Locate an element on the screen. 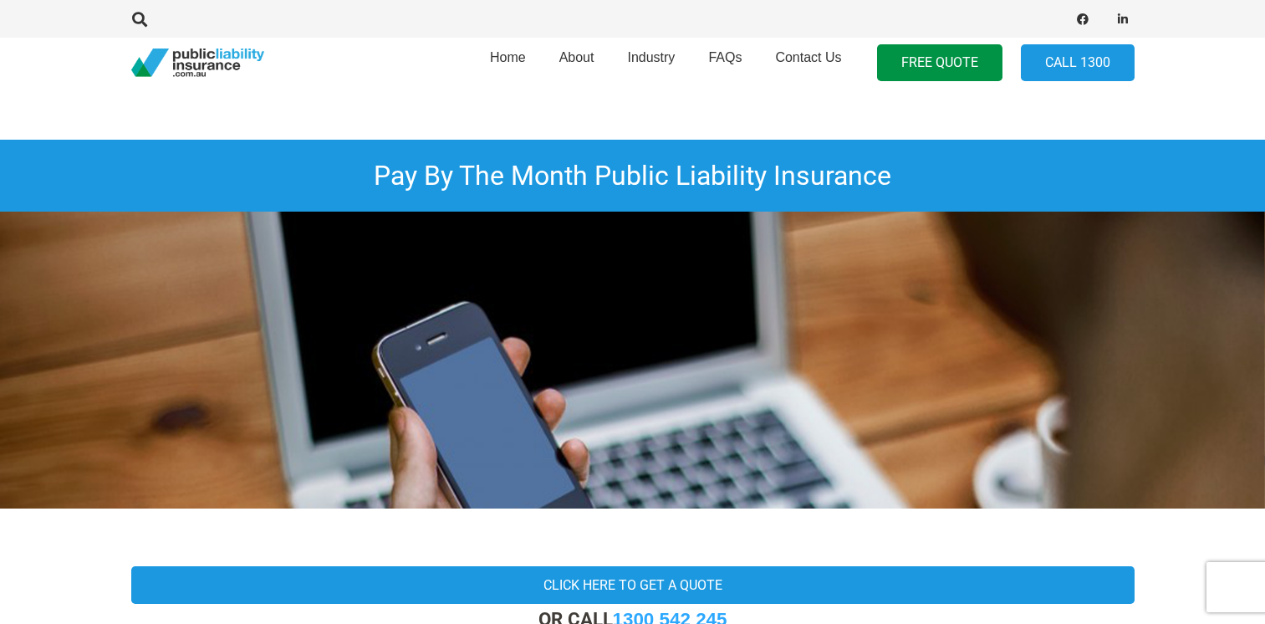 This screenshot has width=1265, height=624. a: About is located at coordinates (577, 63).